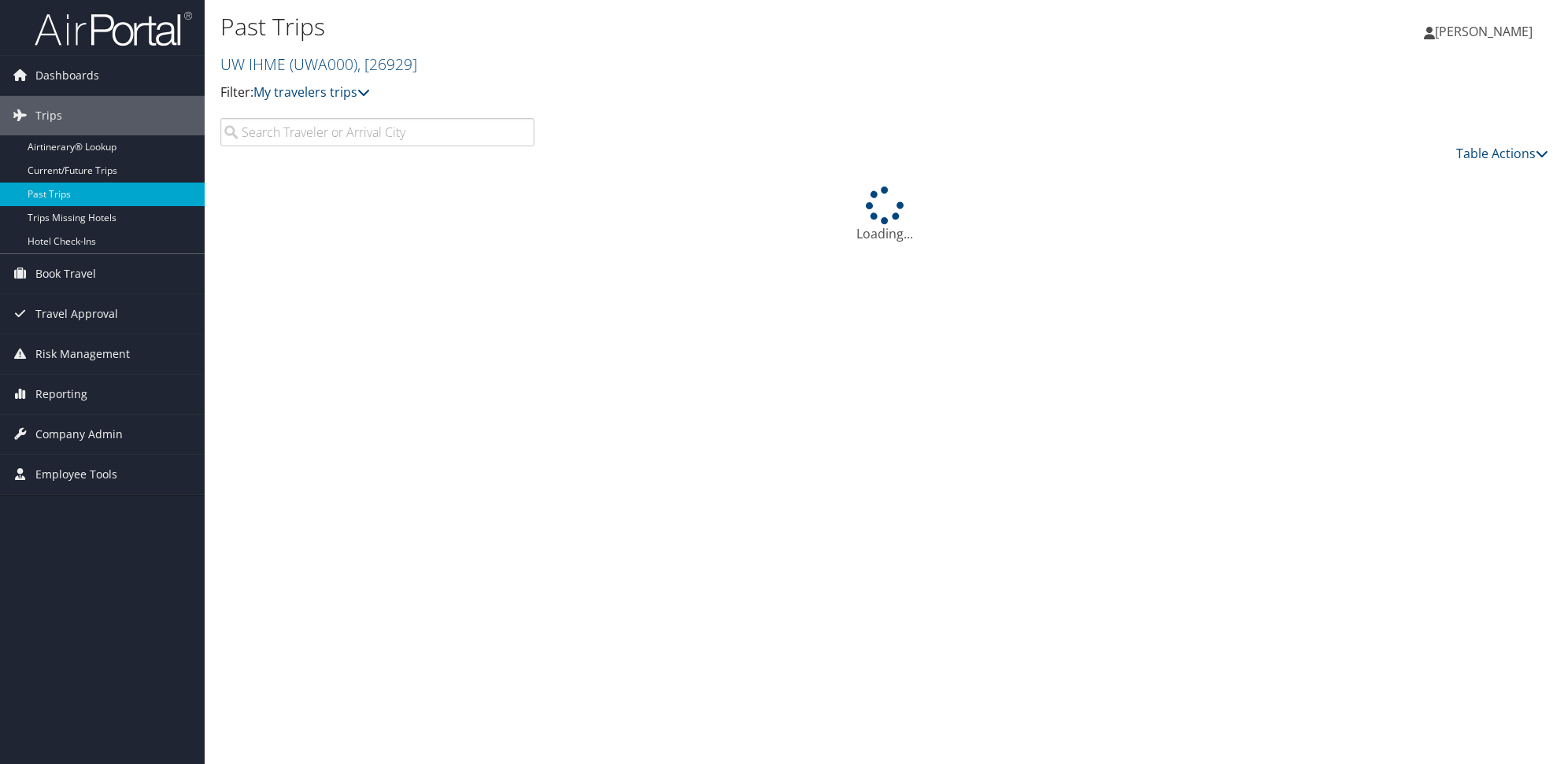 The height and width of the screenshot is (764, 1564). Describe the element at coordinates (76, 475) in the screenshot. I see `span: Employee Tools` at that location.